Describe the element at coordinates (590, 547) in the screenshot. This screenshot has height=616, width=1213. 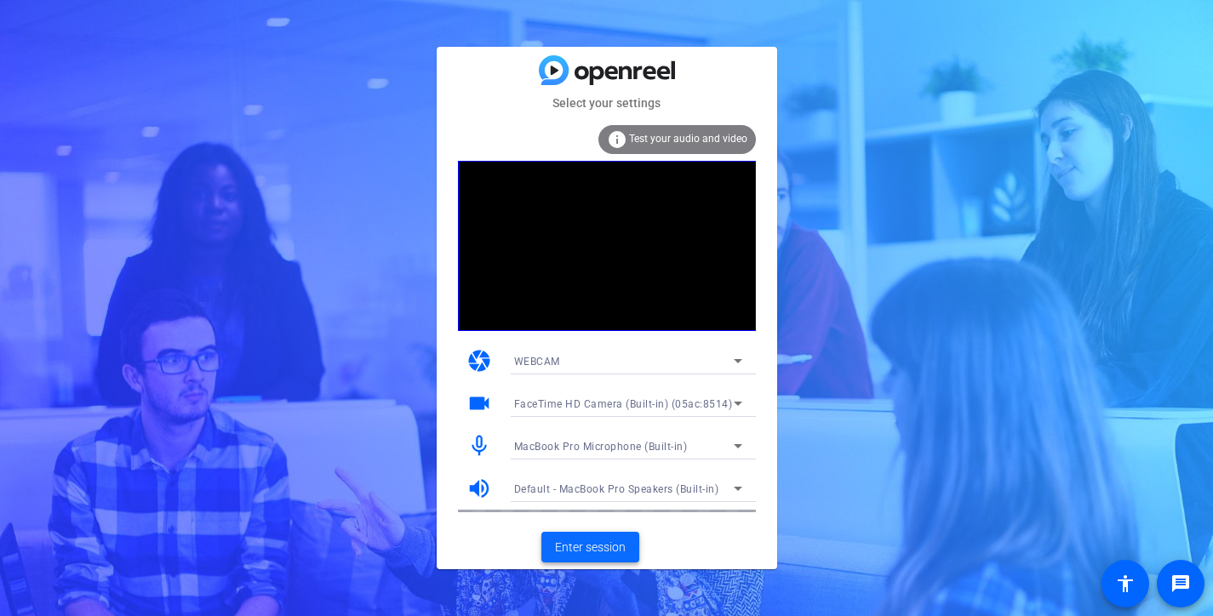
I see `button: Enter session` at that location.